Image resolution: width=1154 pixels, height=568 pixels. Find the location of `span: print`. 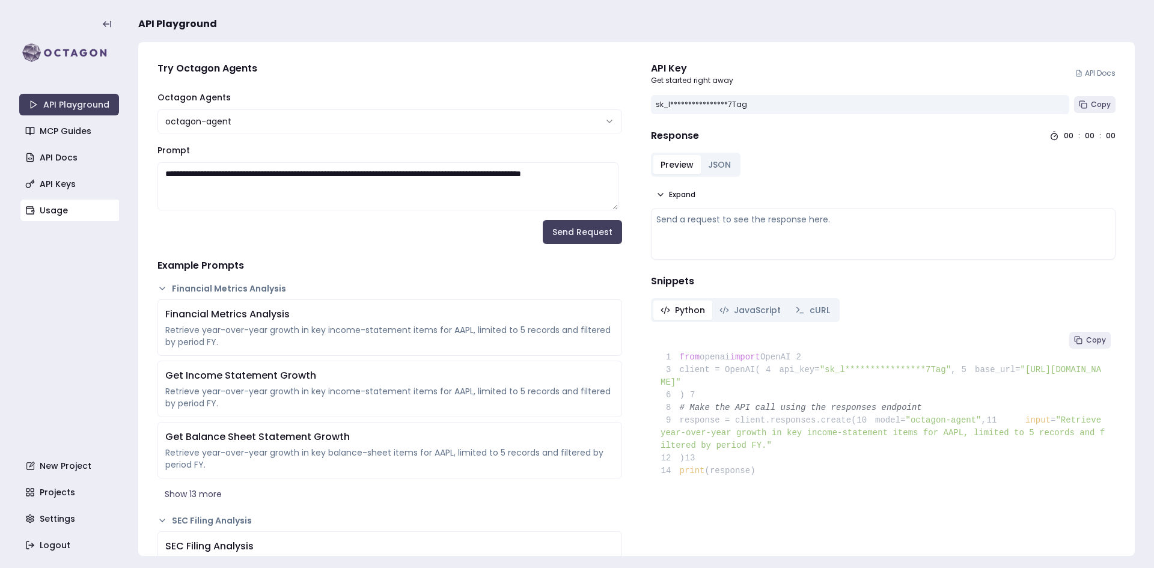

span: print is located at coordinates (692, 471).